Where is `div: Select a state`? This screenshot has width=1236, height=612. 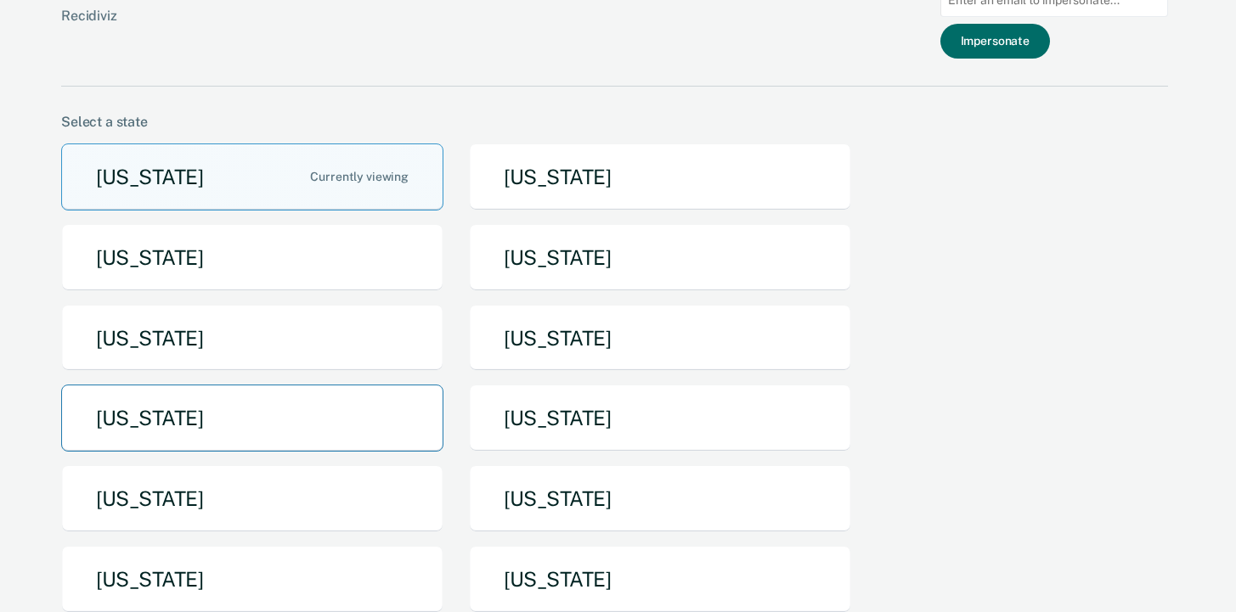
div: Select a state is located at coordinates (614, 121).